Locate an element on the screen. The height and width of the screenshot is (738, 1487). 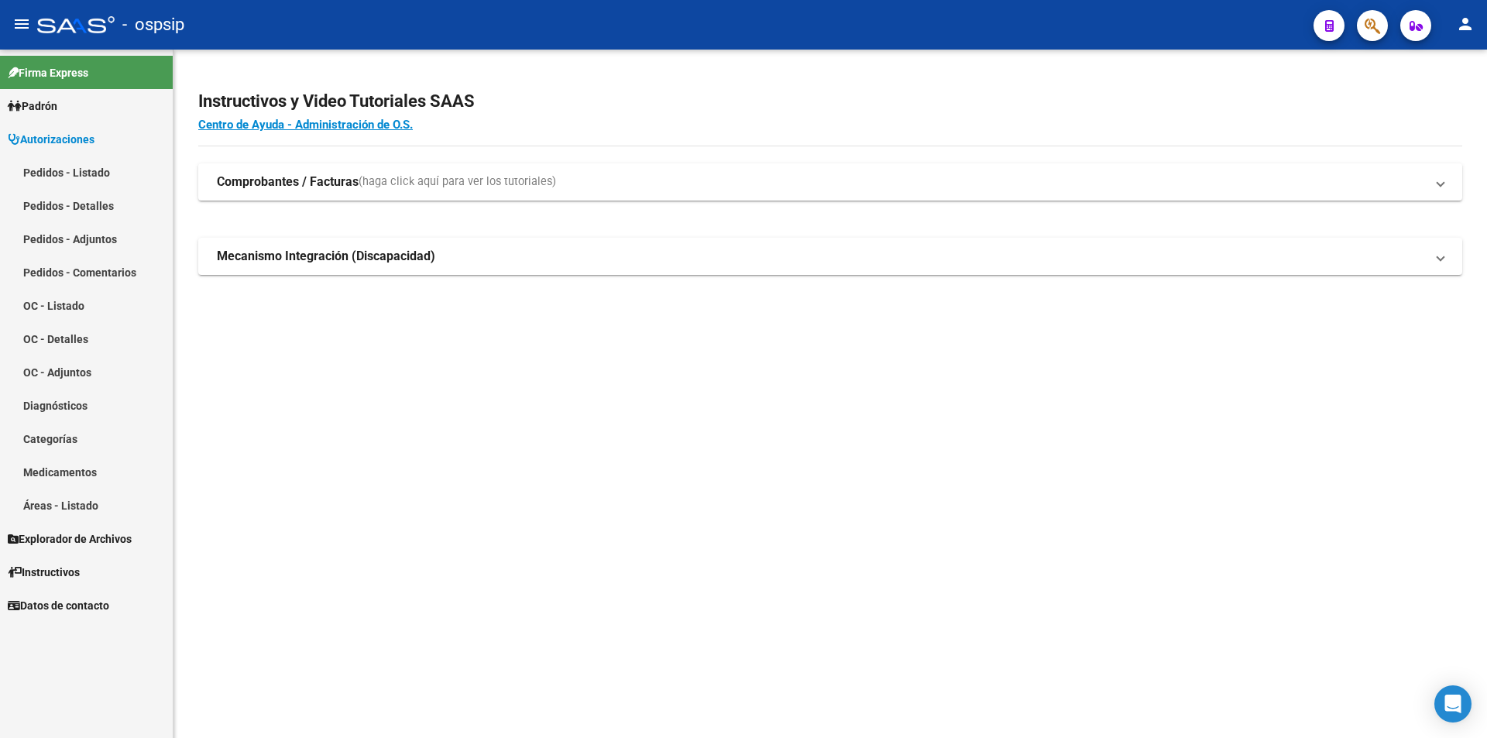
span: Padrón is located at coordinates (33, 106).